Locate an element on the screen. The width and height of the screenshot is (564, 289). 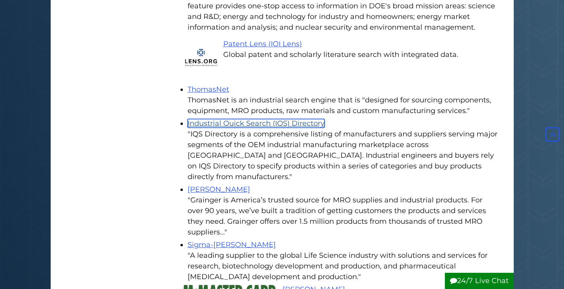
a: Back to Top is located at coordinates (553, 135).